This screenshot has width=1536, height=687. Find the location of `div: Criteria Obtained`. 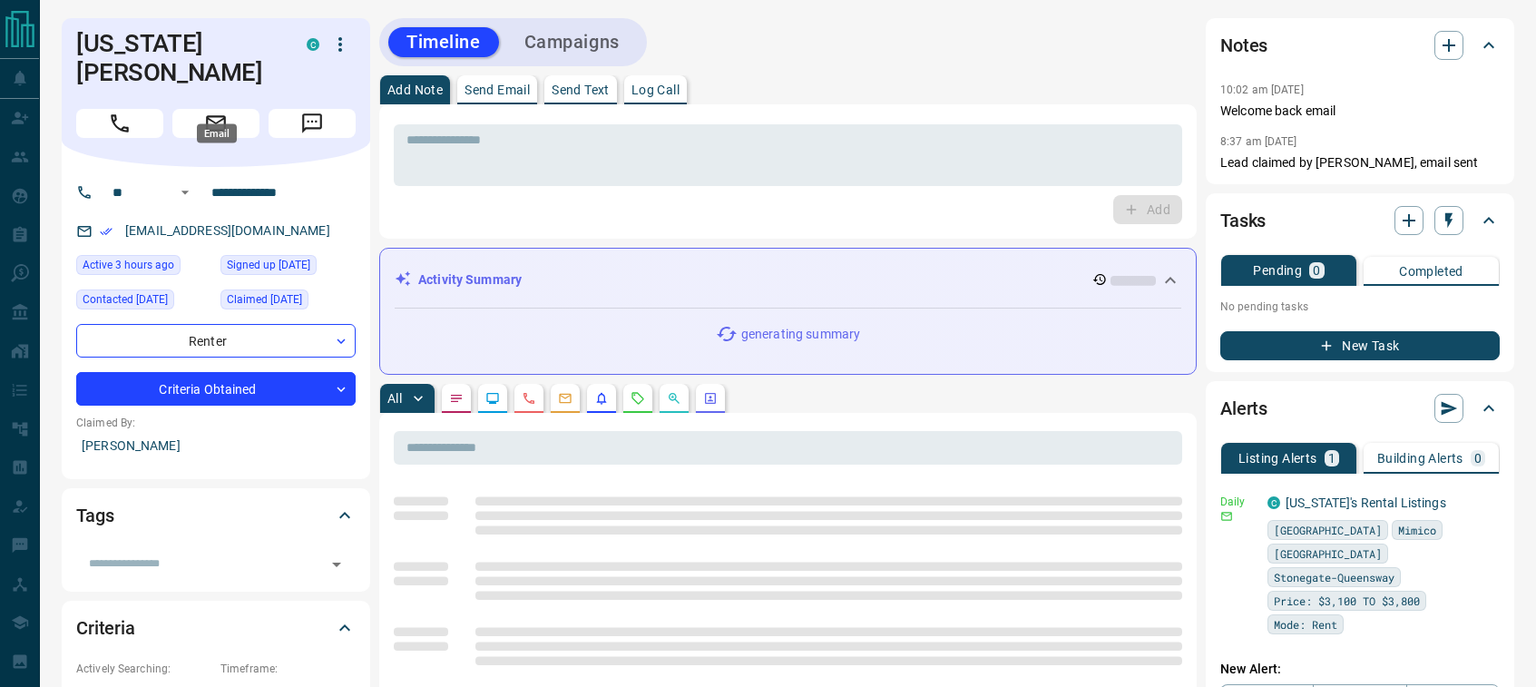

div: Criteria Obtained is located at coordinates (216, 388).